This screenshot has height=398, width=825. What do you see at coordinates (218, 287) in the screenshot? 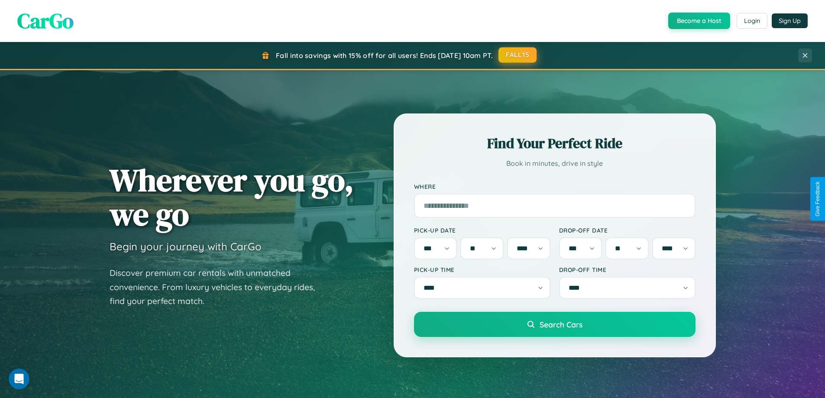
I see `p: Discover premium car rentals with unmatched convenience. From luxury vehicles to everyday rides, ...` at bounding box center [218, 287].